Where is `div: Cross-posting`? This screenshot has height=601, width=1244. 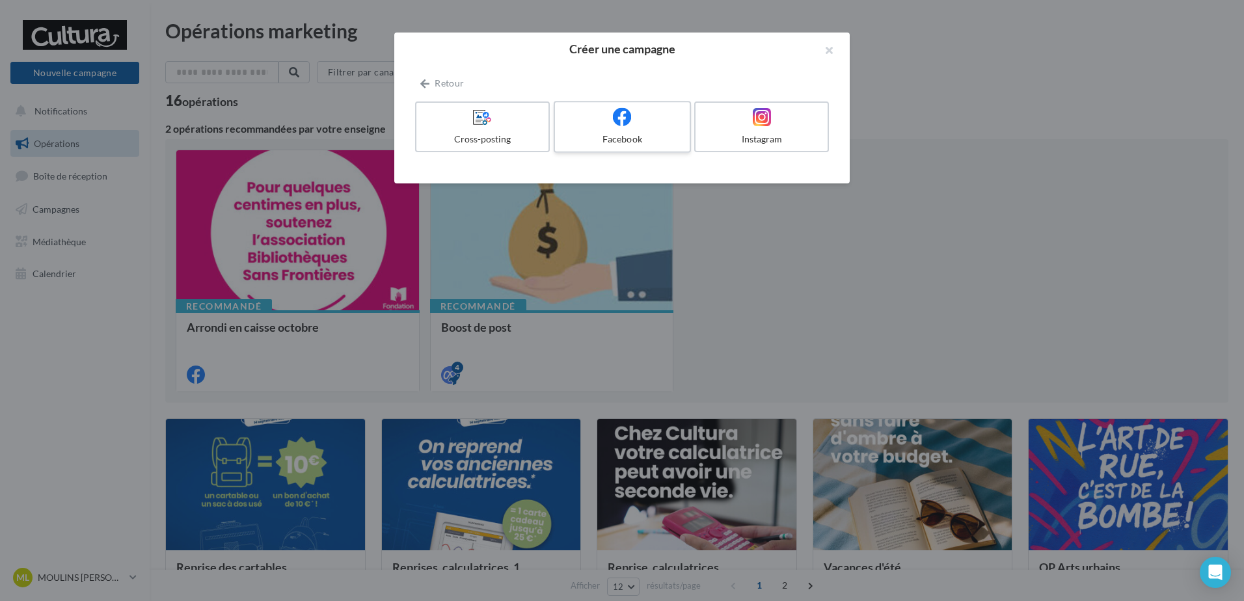
div: Cross-posting is located at coordinates (482, 139).